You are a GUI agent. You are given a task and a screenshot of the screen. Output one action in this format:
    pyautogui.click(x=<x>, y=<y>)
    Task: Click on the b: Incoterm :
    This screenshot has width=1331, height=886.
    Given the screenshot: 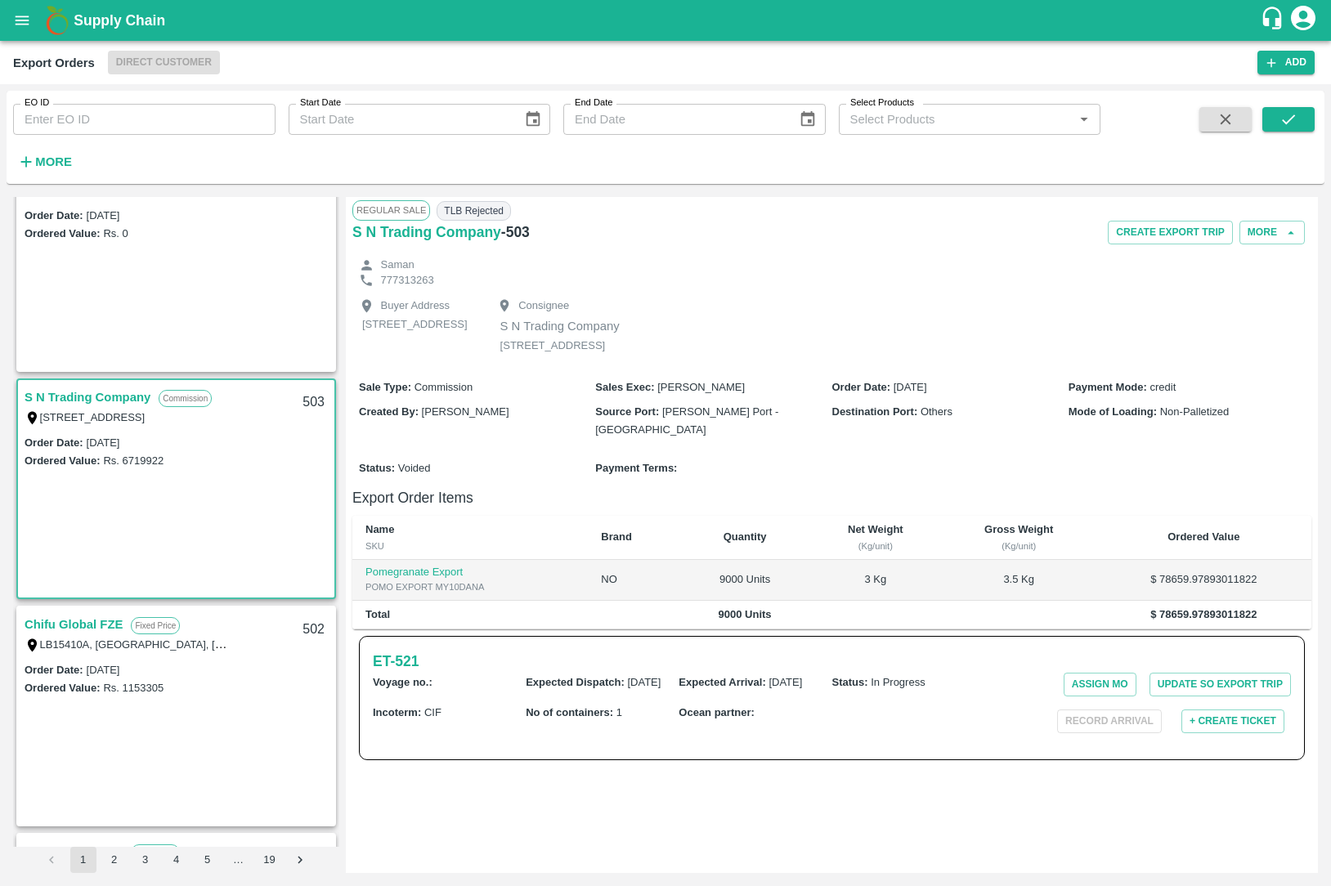 What is the action you would take?
    pyautogui.click(x=396, y=712)
    